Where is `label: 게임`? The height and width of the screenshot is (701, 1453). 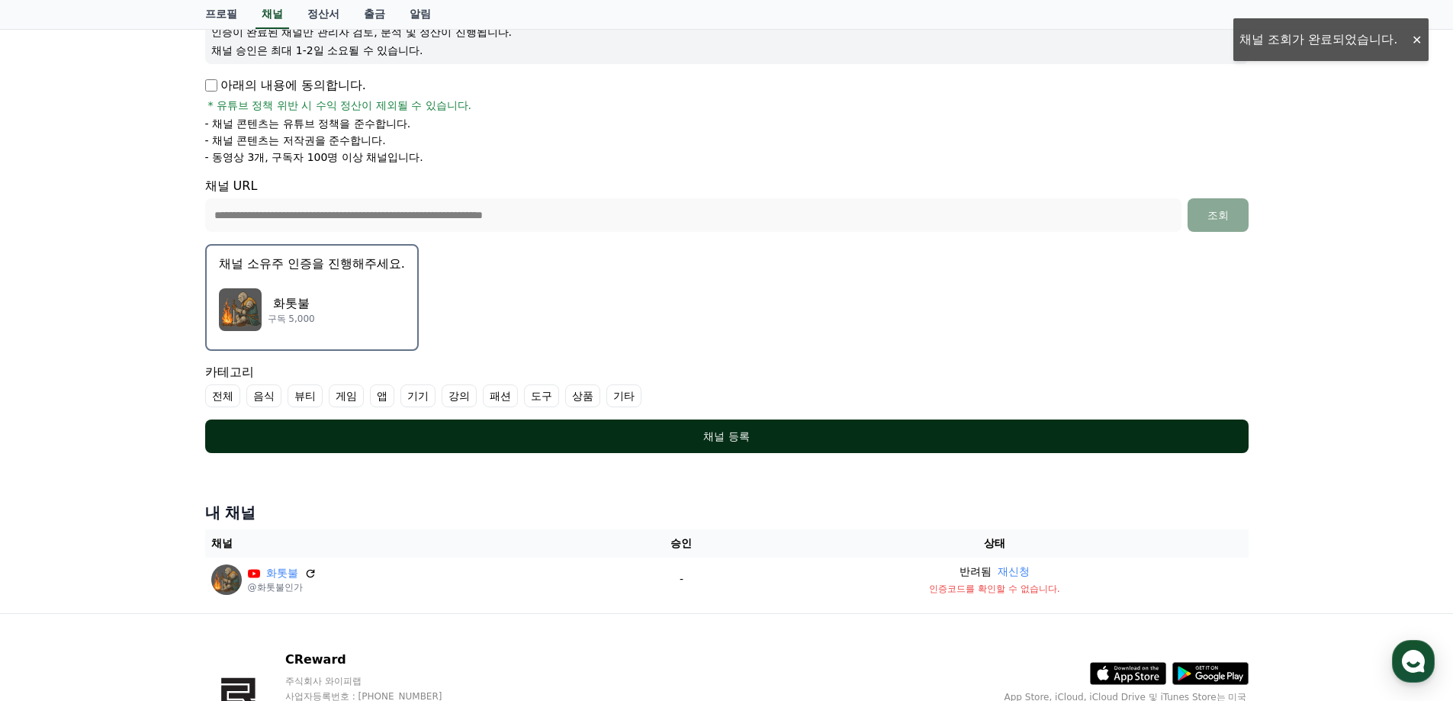
label: 게임 is located at coordinates (346, 396).